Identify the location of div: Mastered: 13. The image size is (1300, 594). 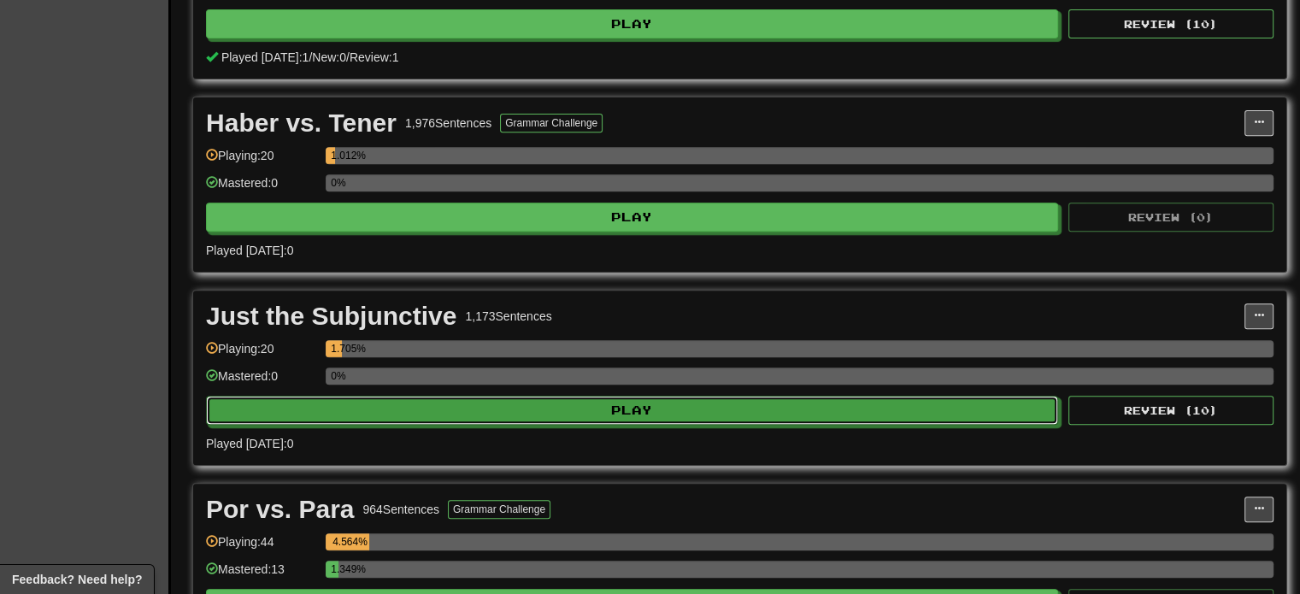
(262, 574).